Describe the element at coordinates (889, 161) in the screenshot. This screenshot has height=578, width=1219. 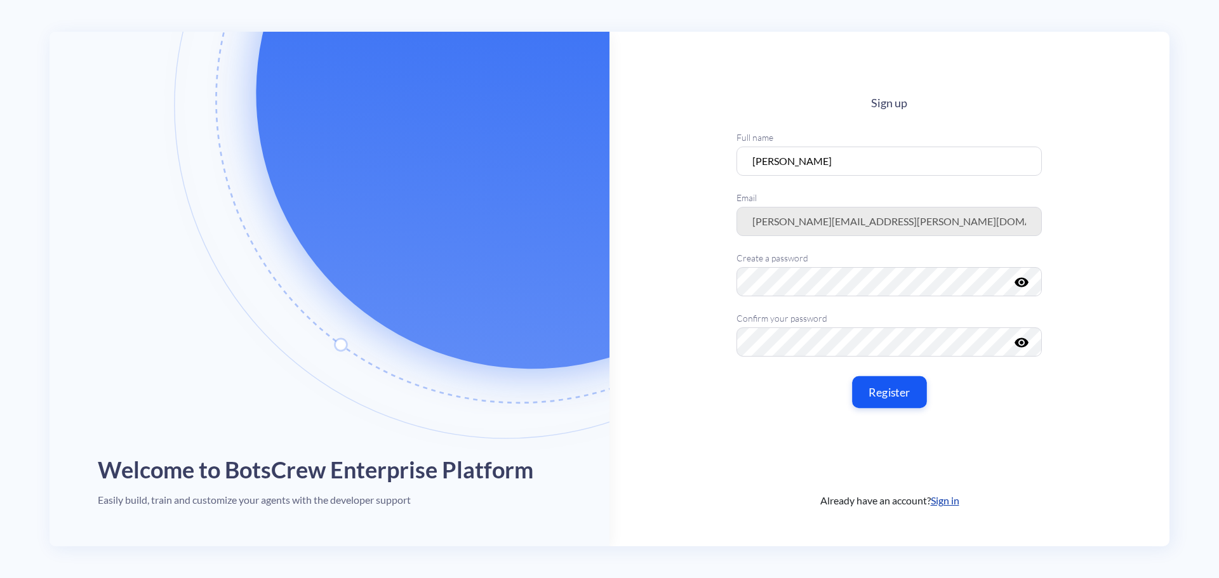
I see `input: Type your name and last name` at that location.